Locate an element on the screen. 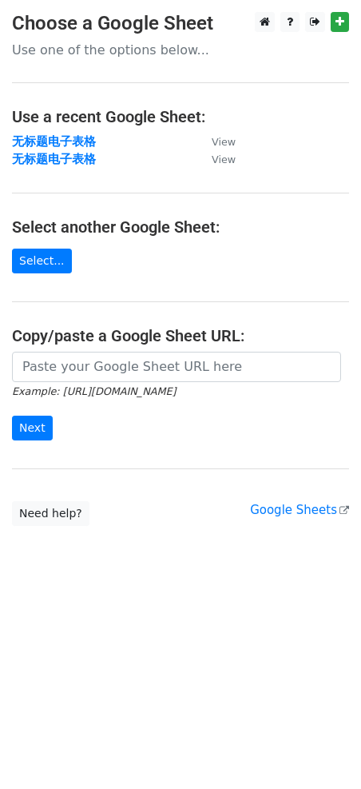 Image resolution: width=361 pixels, height=789 pixels. a: Google Sheets is located at coordinates (300, 510).